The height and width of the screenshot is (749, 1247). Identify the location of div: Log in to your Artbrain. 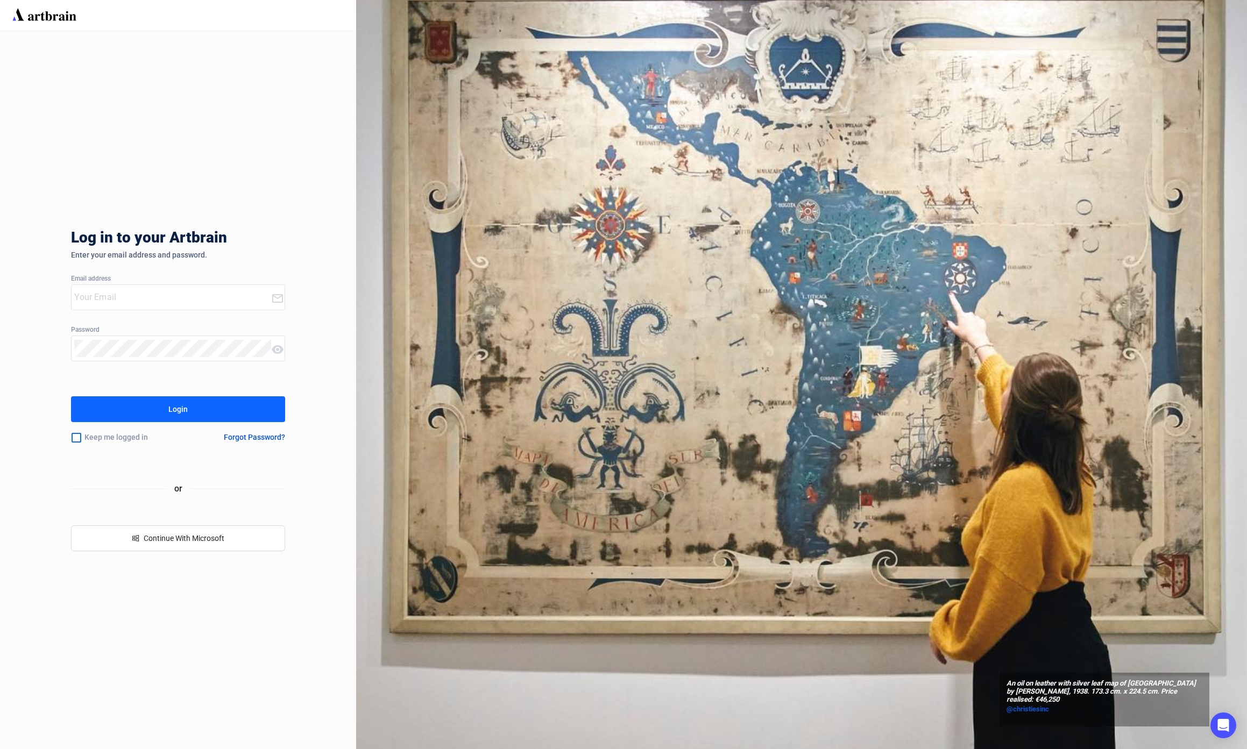
(232, 240).